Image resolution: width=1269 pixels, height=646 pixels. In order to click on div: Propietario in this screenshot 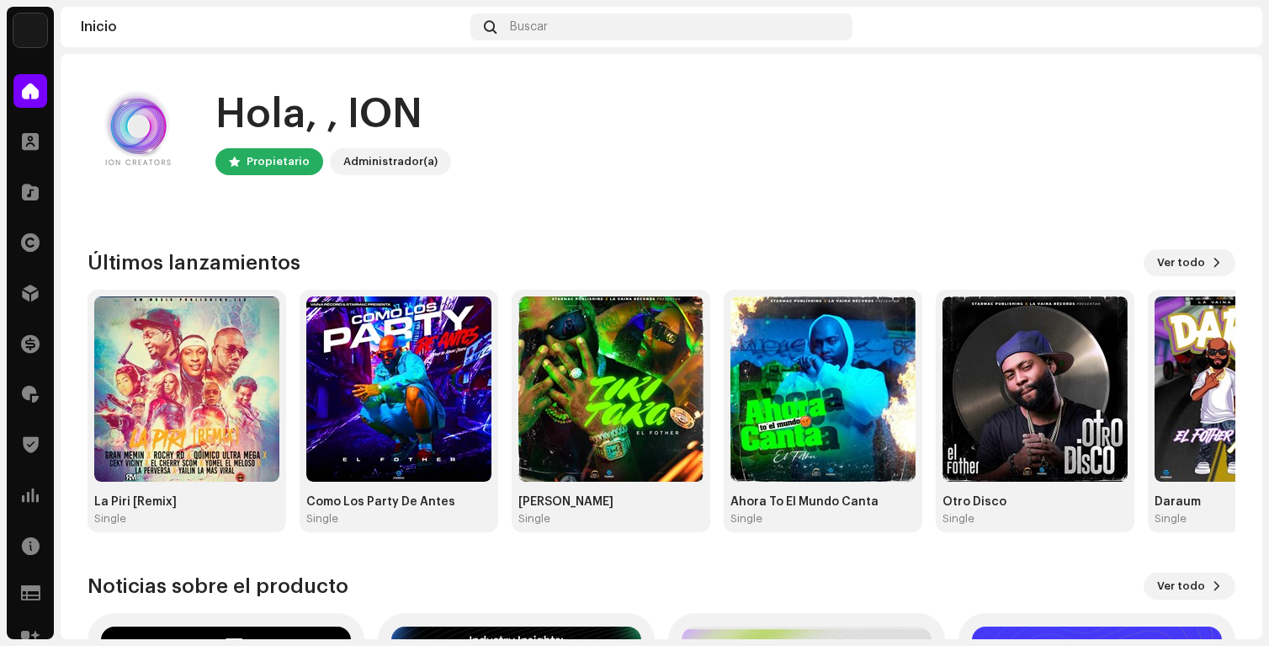, I will do `click(278, 162)`.